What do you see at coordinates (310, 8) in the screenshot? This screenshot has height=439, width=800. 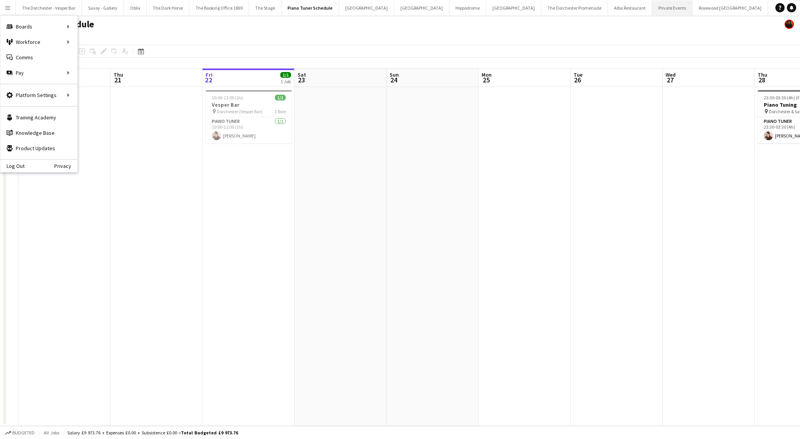 I see `button: Piano Tuner Schedule` at bounding box center [310, 8].